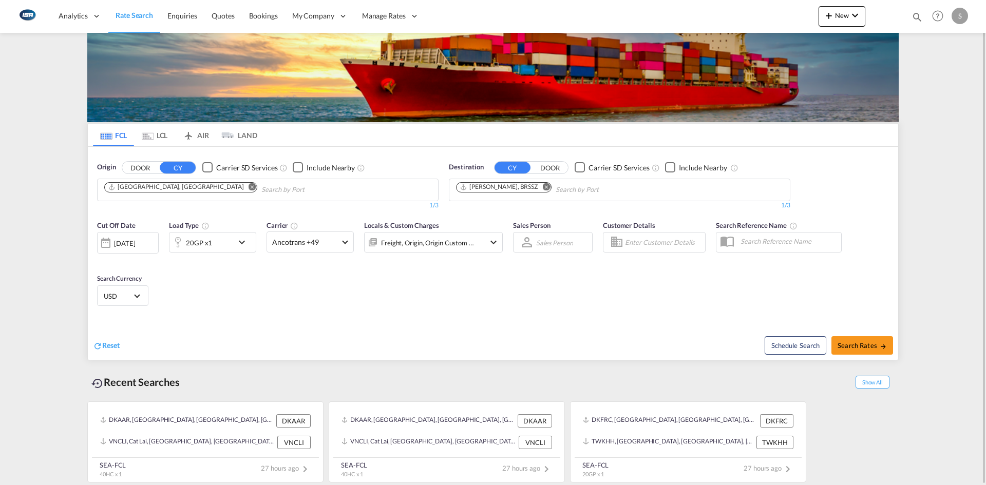  What do you see at coordinates (663, 242) in the screenshot?
I see `input: Enter Customer Details` at bounding box center [663, 242].